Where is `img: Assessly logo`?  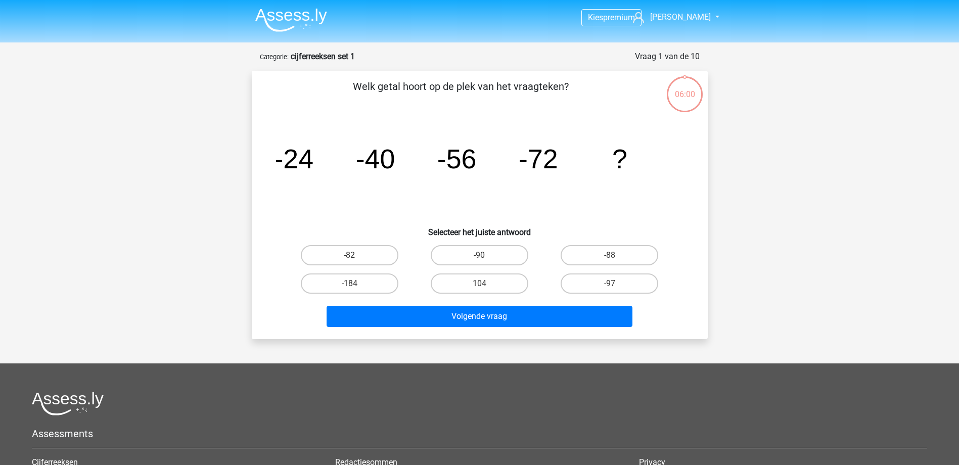 img: Assessly logo is located at coordinates (68, 404).